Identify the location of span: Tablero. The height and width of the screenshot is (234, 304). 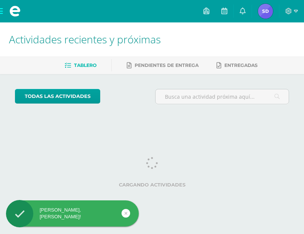
(85, 65).